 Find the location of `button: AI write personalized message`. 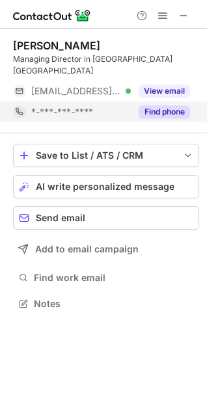

button: AI write personalized message is located at coordinates (106, 187).